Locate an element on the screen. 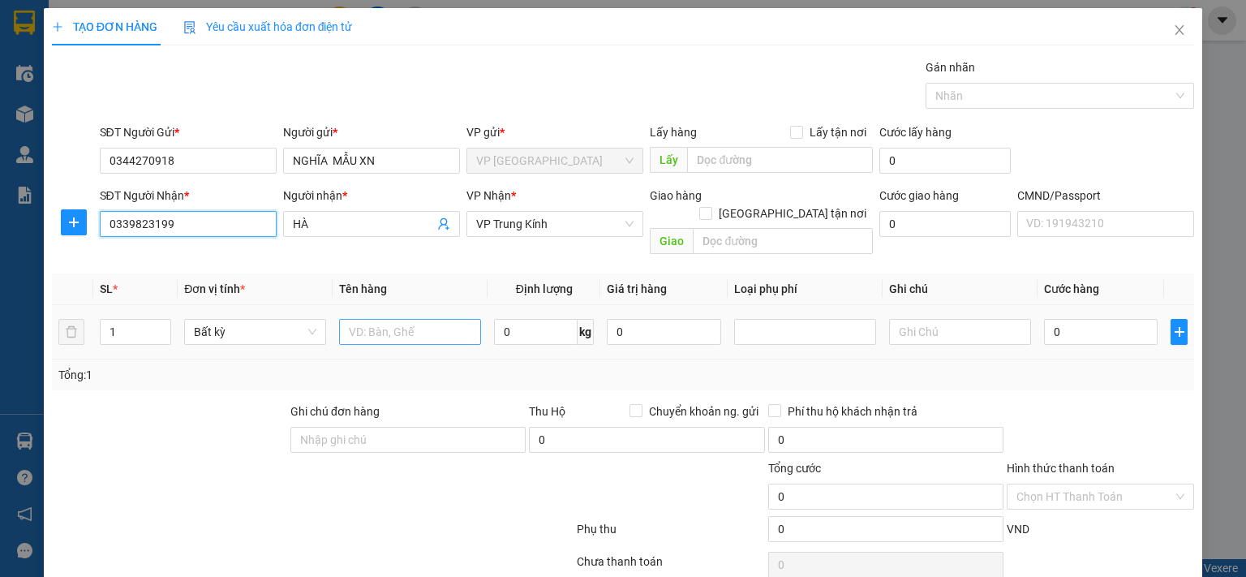 This screenshot has width=1246, height=577. label: Cước giao hàng is located at coordinates (919, 195).